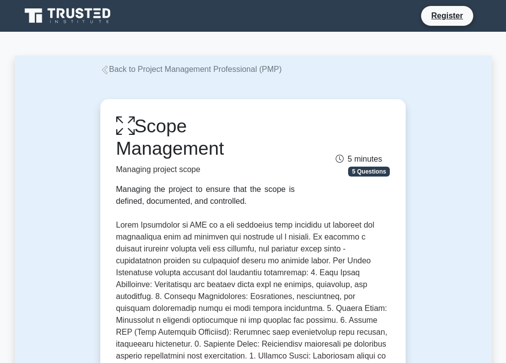  Describe the element at coordinates (358, 159) in the screenshot. I see `span: 5 minutes` at that location.